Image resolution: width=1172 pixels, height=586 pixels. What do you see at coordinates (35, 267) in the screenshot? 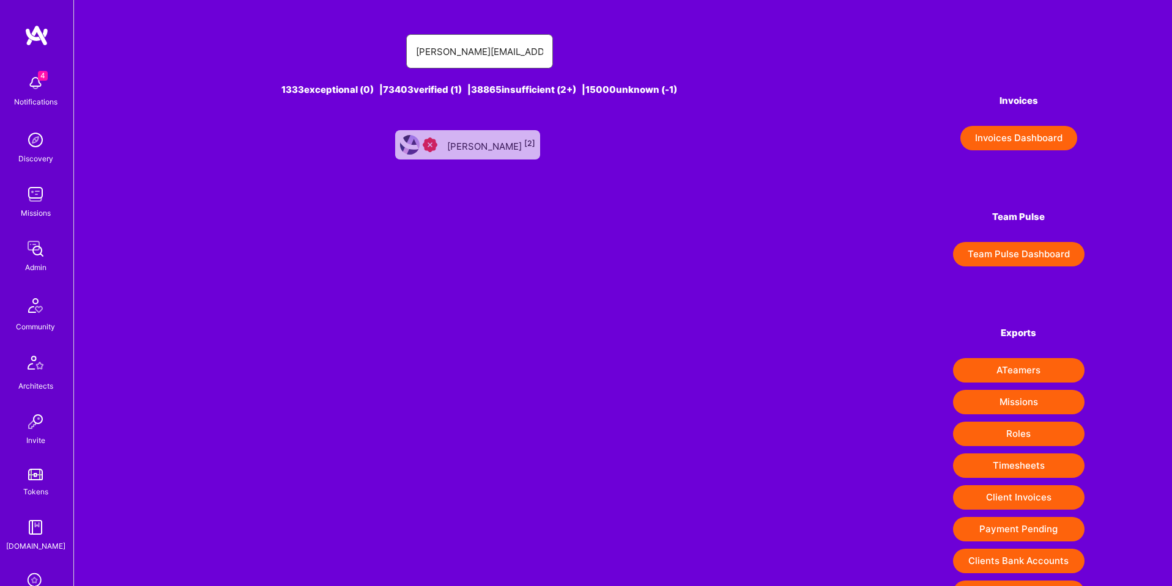
I see `div: Admin` at bounding box center [35, 267].